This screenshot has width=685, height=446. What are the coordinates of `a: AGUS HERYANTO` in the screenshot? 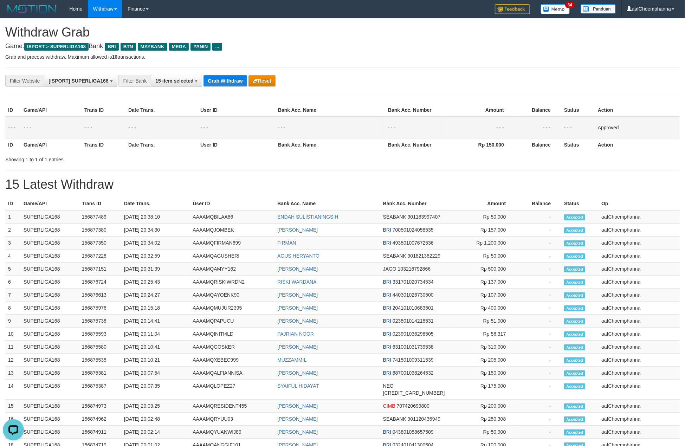 It's located at (298, 256).